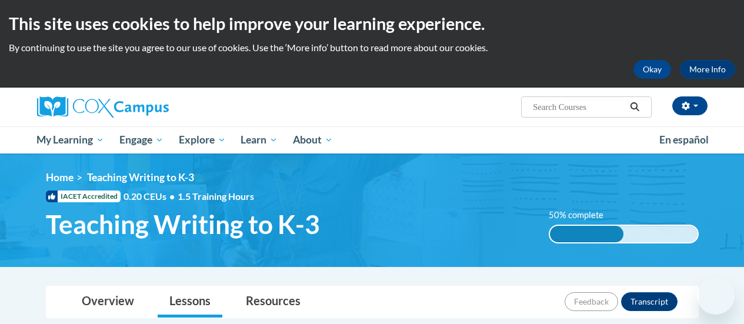 This screenshot has width=744, height=324. Describe the element at coordinates (707, 69) in the screenshot. I see `a: More Info` at that location.